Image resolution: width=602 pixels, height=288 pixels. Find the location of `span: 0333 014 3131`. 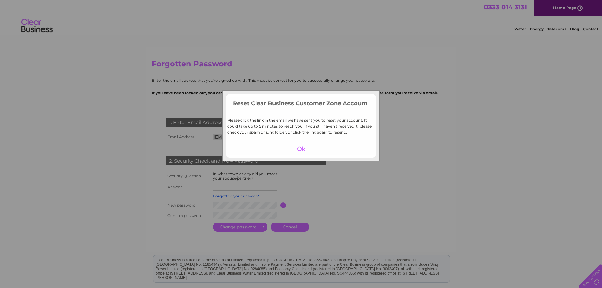

span: 0333 014 3131 is located at coordinates (505, 7).